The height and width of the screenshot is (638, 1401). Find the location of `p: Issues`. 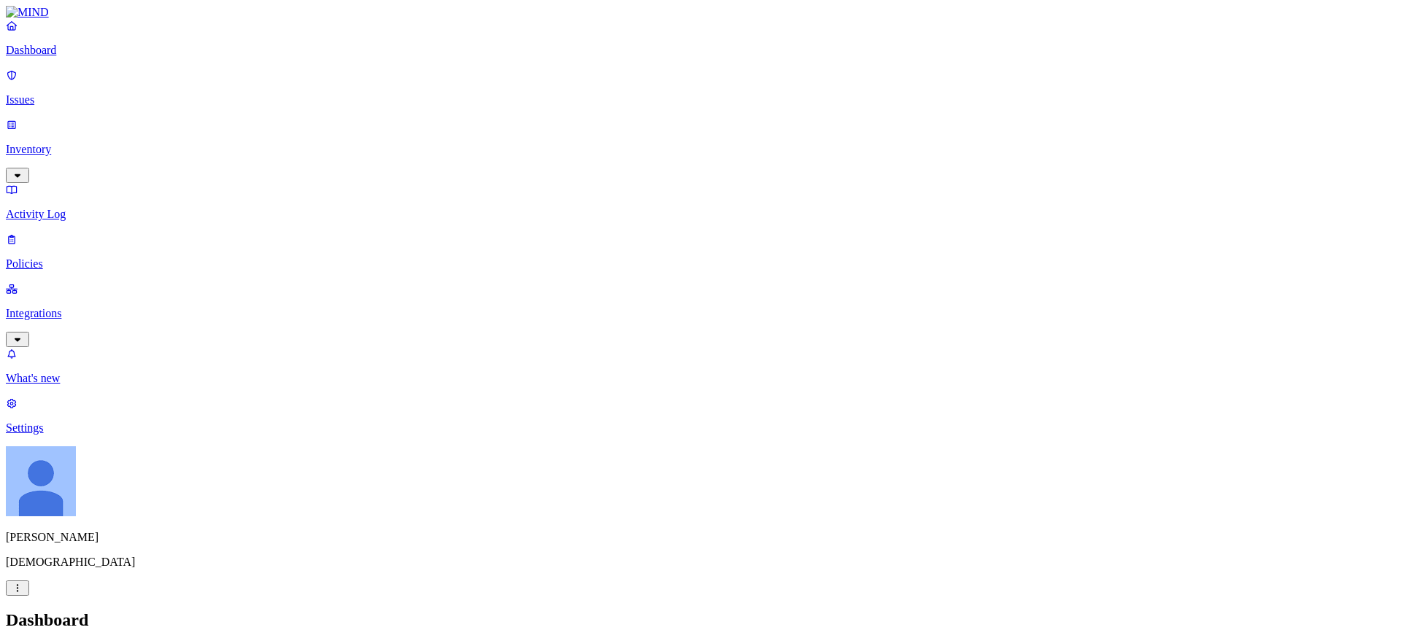

p: Issues is located at coordinates (700, 100).